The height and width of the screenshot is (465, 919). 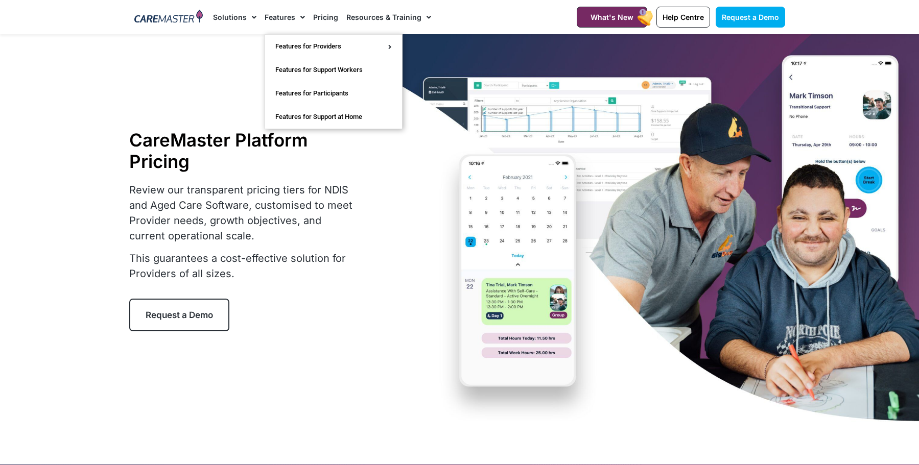 I want to click on span: What's New, so click(x=612, y=17).